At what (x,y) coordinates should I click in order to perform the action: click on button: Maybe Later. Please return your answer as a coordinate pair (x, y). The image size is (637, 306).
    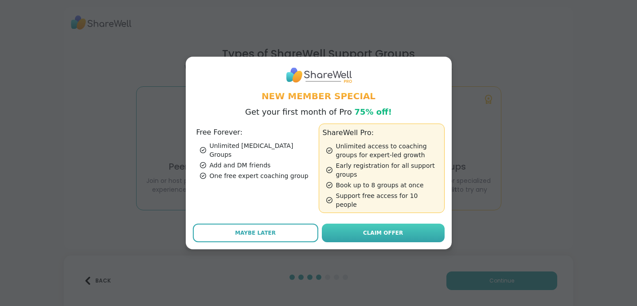
    Looking at the image, I should click on (255, 233).